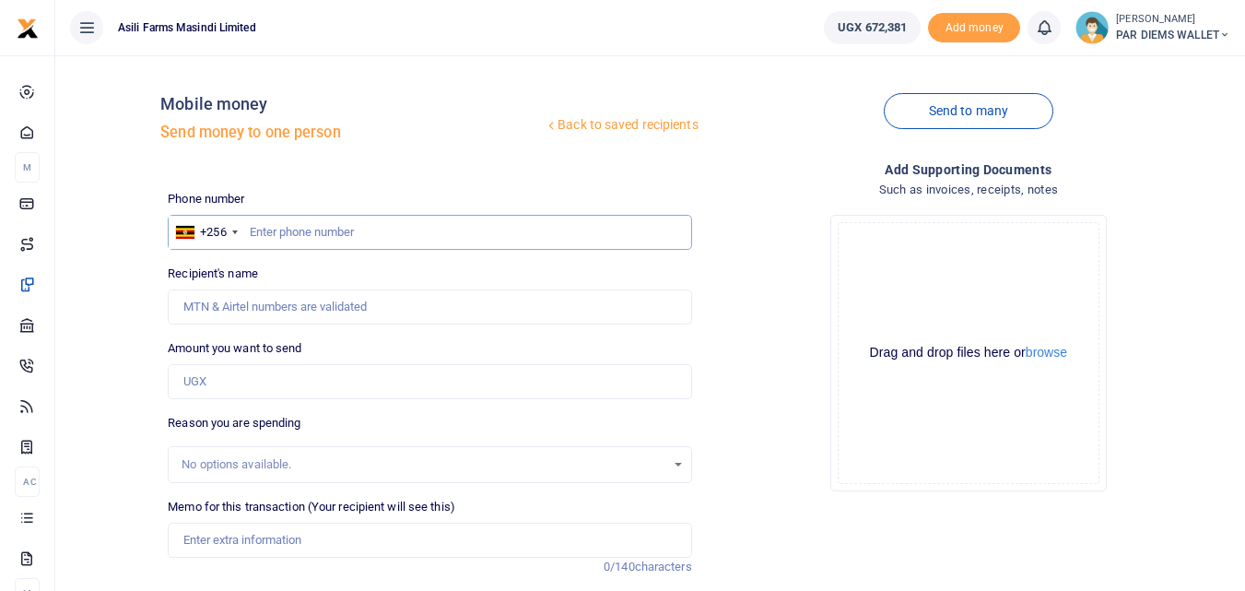 Image resolution: width=1245 pixels, height=591 pixels. What do you see at coordinates (311, 507) in the screenshot?
I see `label: Memo for this transaction (Your recipient will see this)` at bounding box center [311, 507].